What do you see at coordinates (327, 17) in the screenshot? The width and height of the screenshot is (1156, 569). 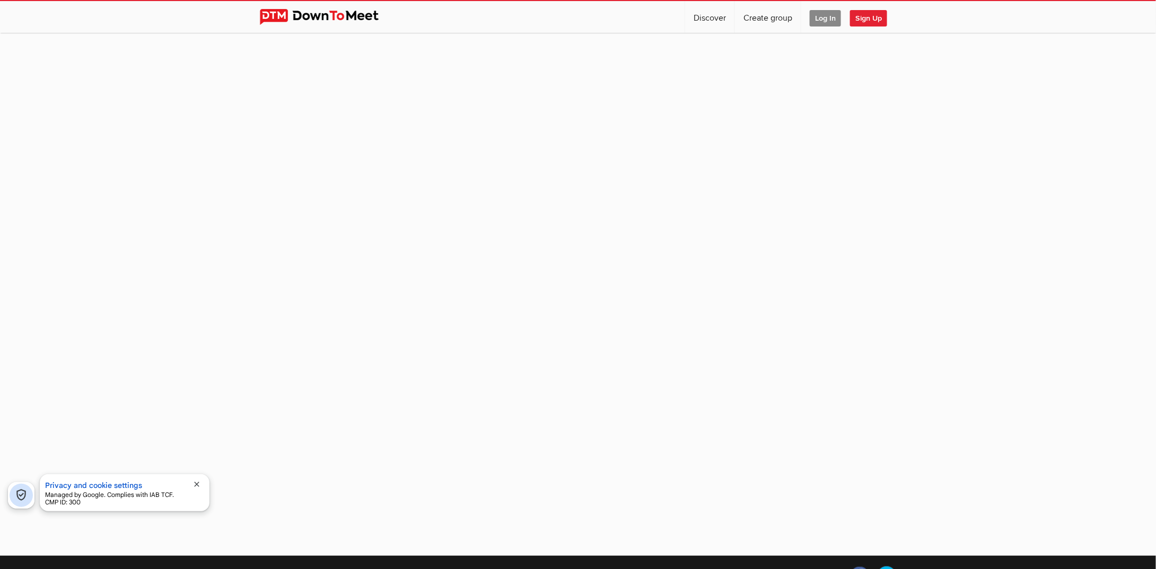 I see `img: DownToMeet` at bounding box center [327, 17].